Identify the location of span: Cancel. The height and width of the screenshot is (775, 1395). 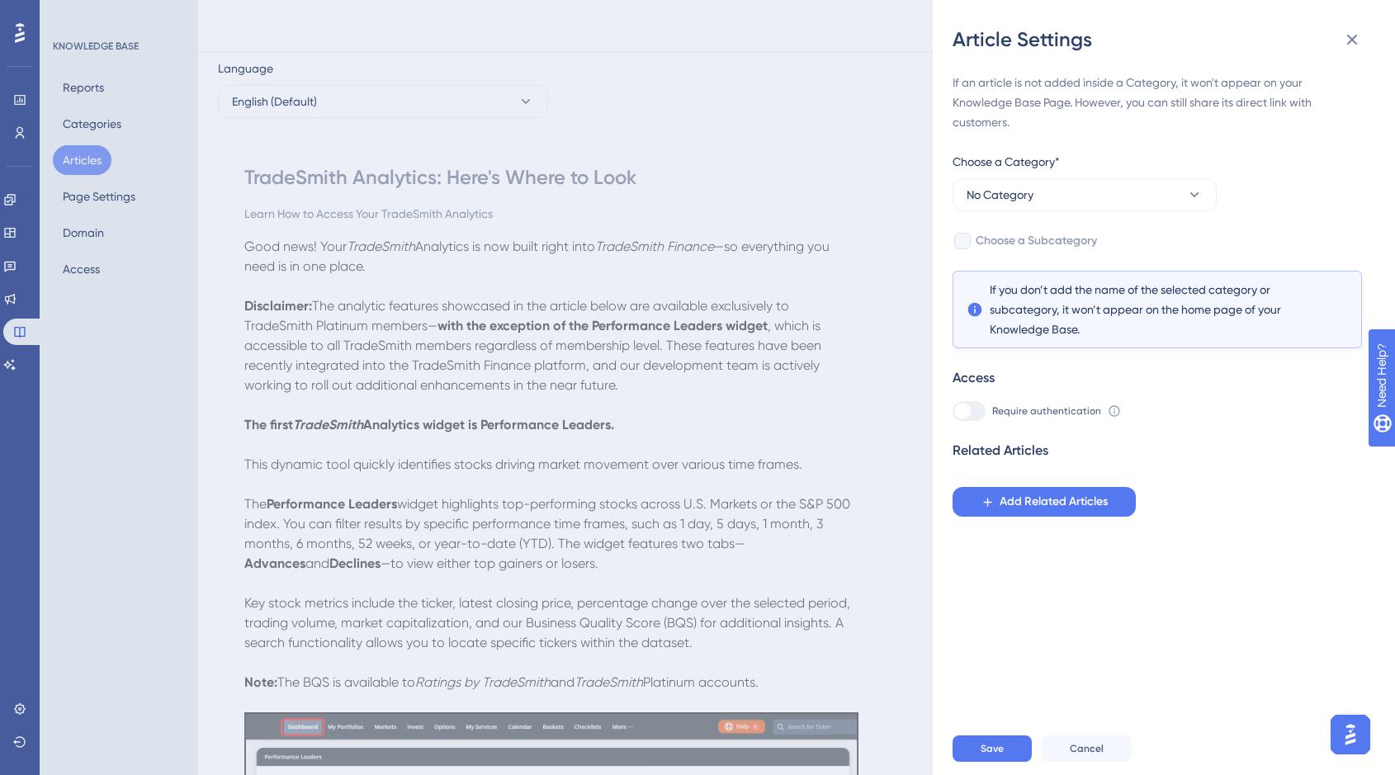
(1086, 749).